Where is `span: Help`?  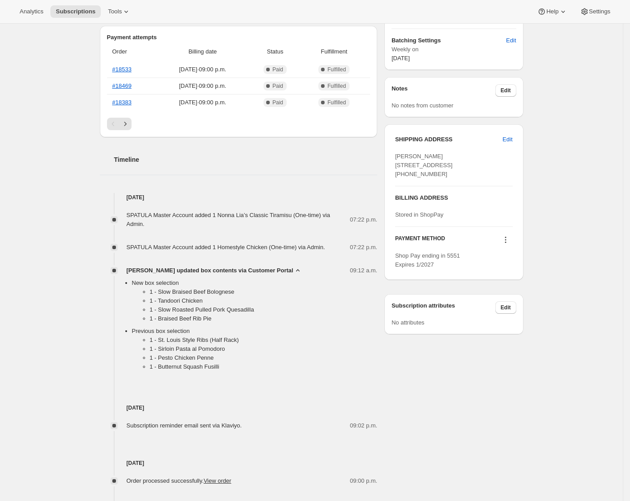 span: Help is located at coordinates (552, 12).